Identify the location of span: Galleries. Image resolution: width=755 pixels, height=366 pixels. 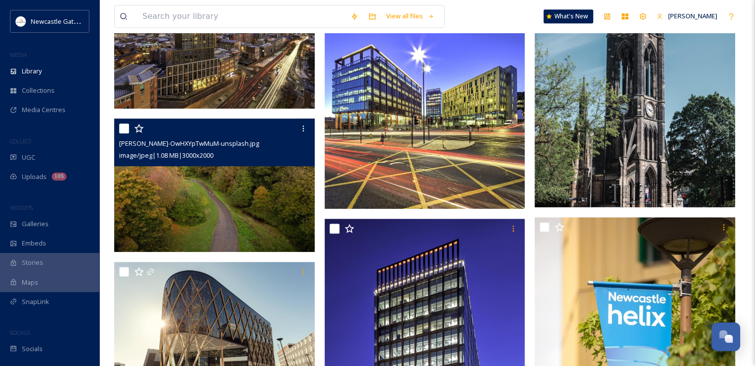
(35, 224).